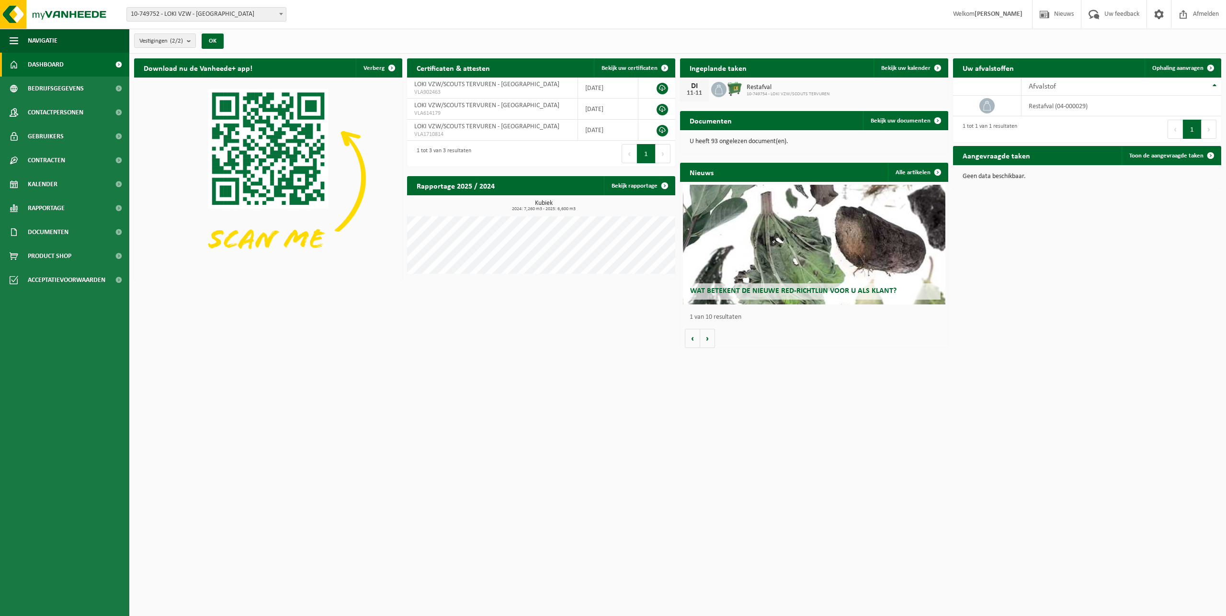 Image resolution: width=1226 pixels, height=616 pixels. What do you see at coordinates (56, 89) in the screenshot?
I see `span: Bedrijfsgegevens` at bounding box center [56, 89].